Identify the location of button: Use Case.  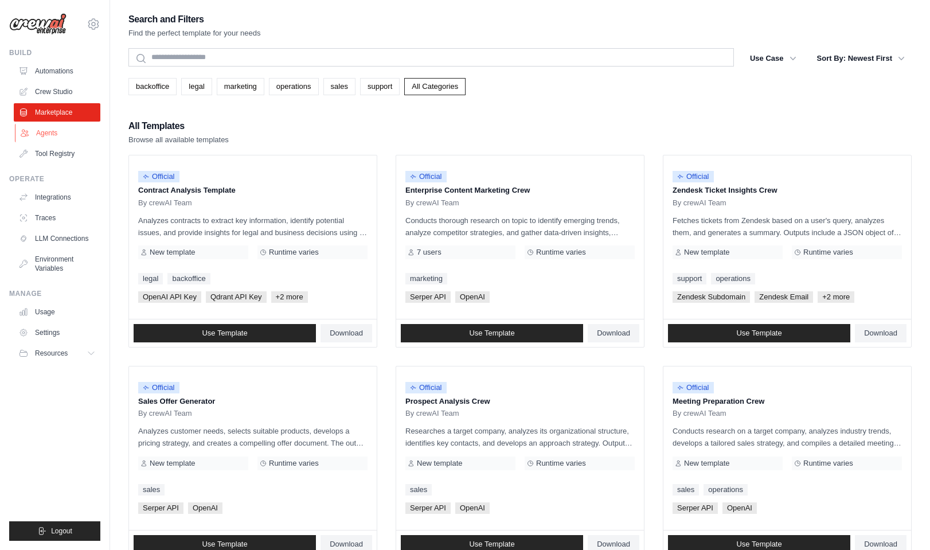
(773, 58).